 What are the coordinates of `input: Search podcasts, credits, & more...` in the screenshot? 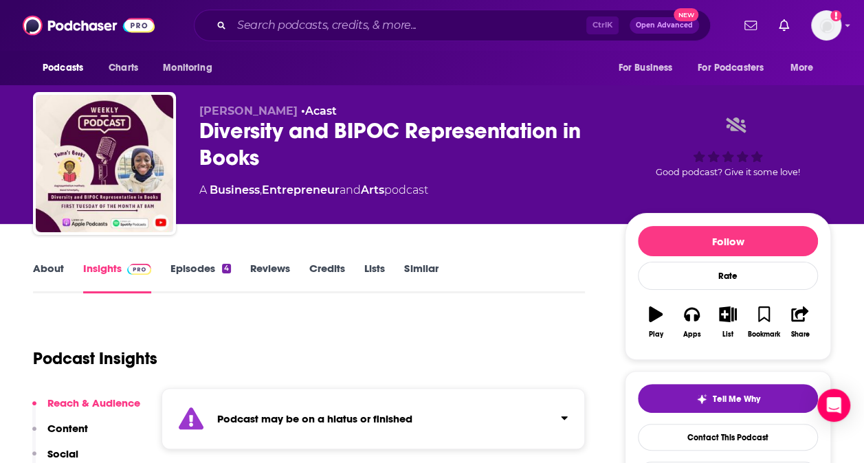 It's located at (409, 25).